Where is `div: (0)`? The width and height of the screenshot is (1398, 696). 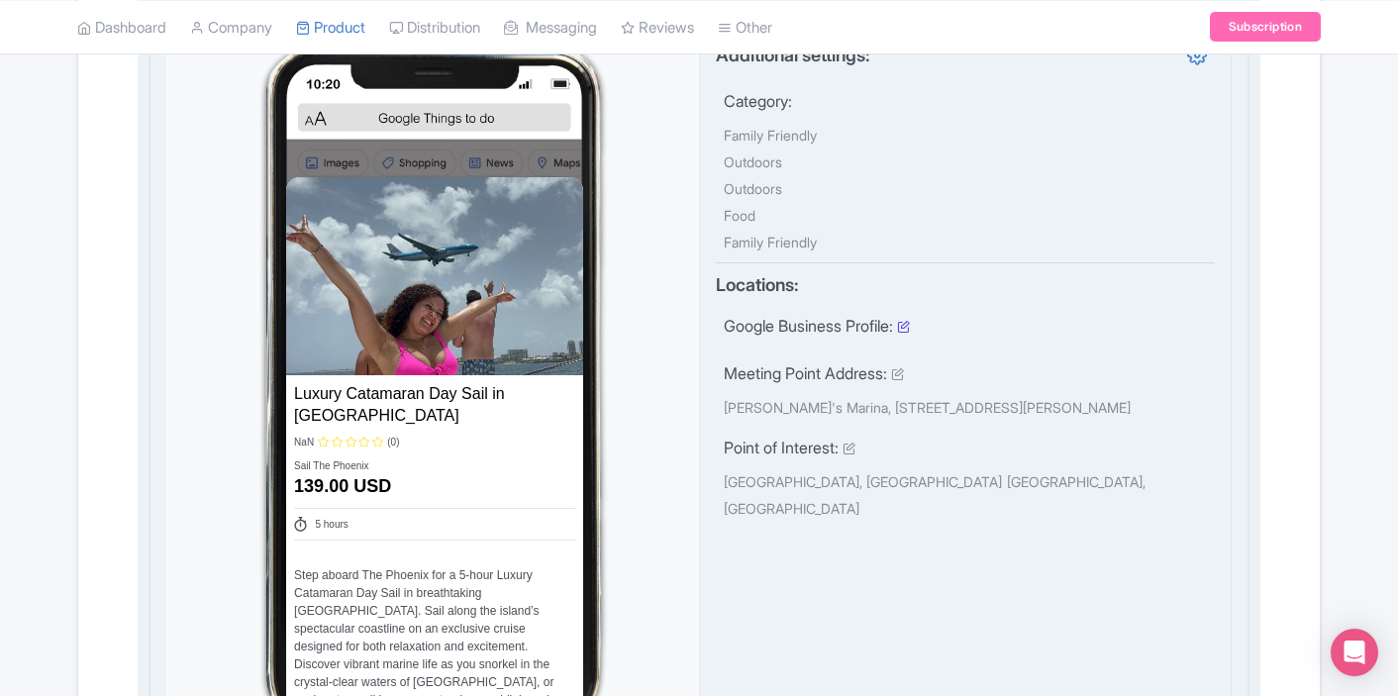 div: (0) is located at coordinates (393, 443).